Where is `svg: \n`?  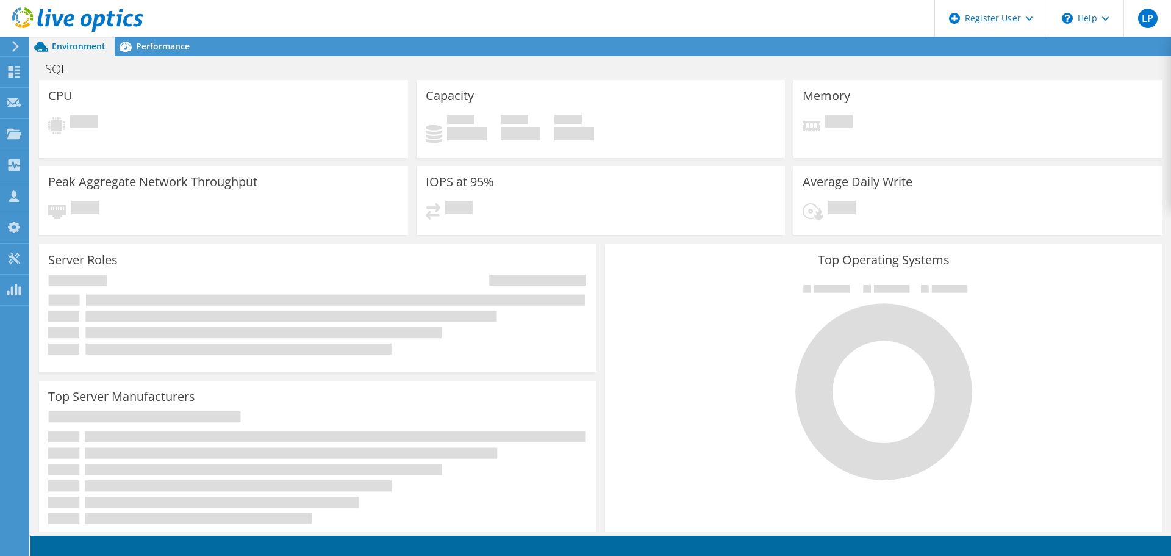 svg: \n is located at coordinates (1068, 18).